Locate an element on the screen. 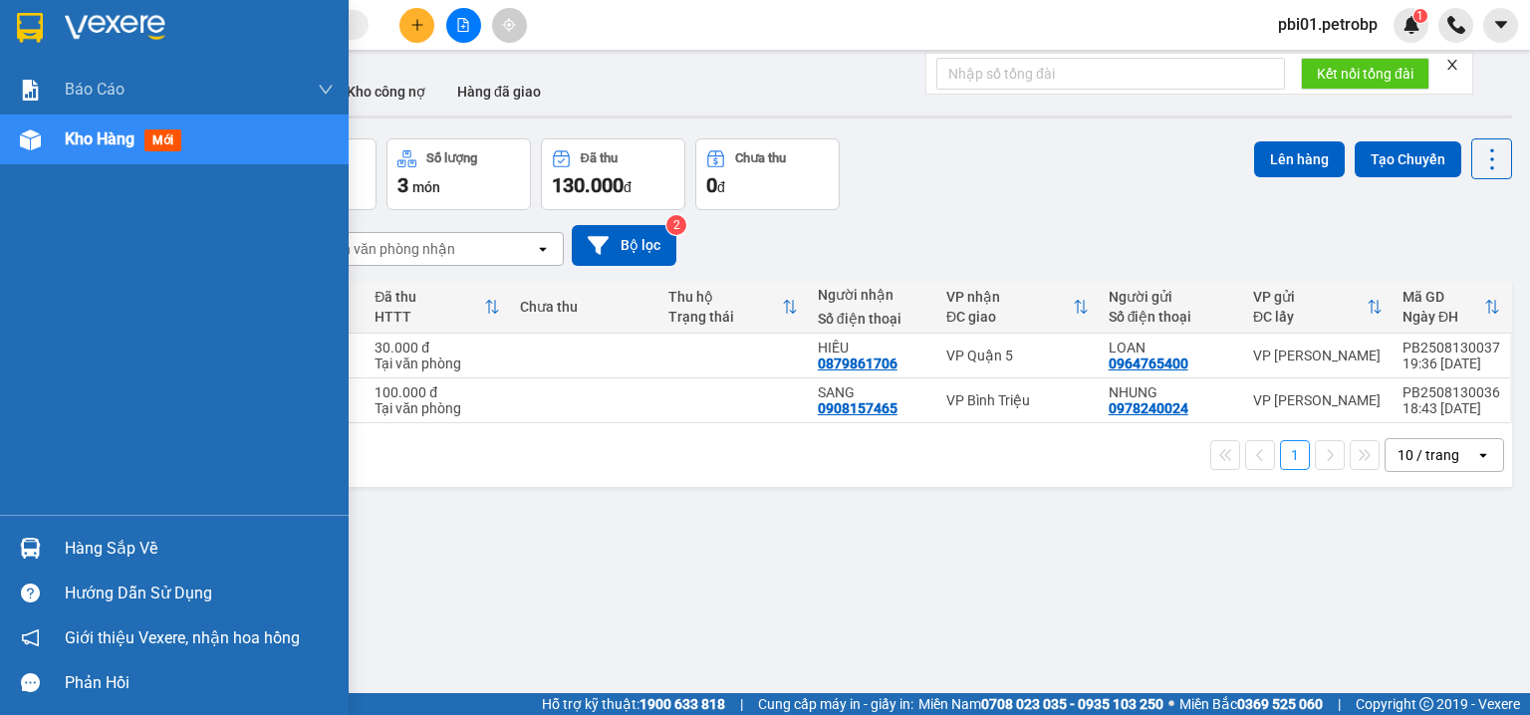 The image size is (1530, 715). span: aim is located at coordinates (509, 25).